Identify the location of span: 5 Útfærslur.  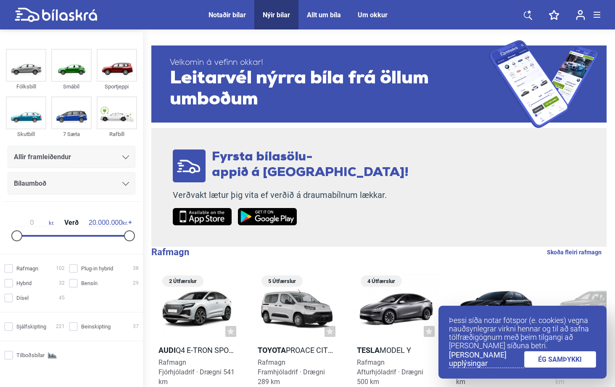
(282, 281).